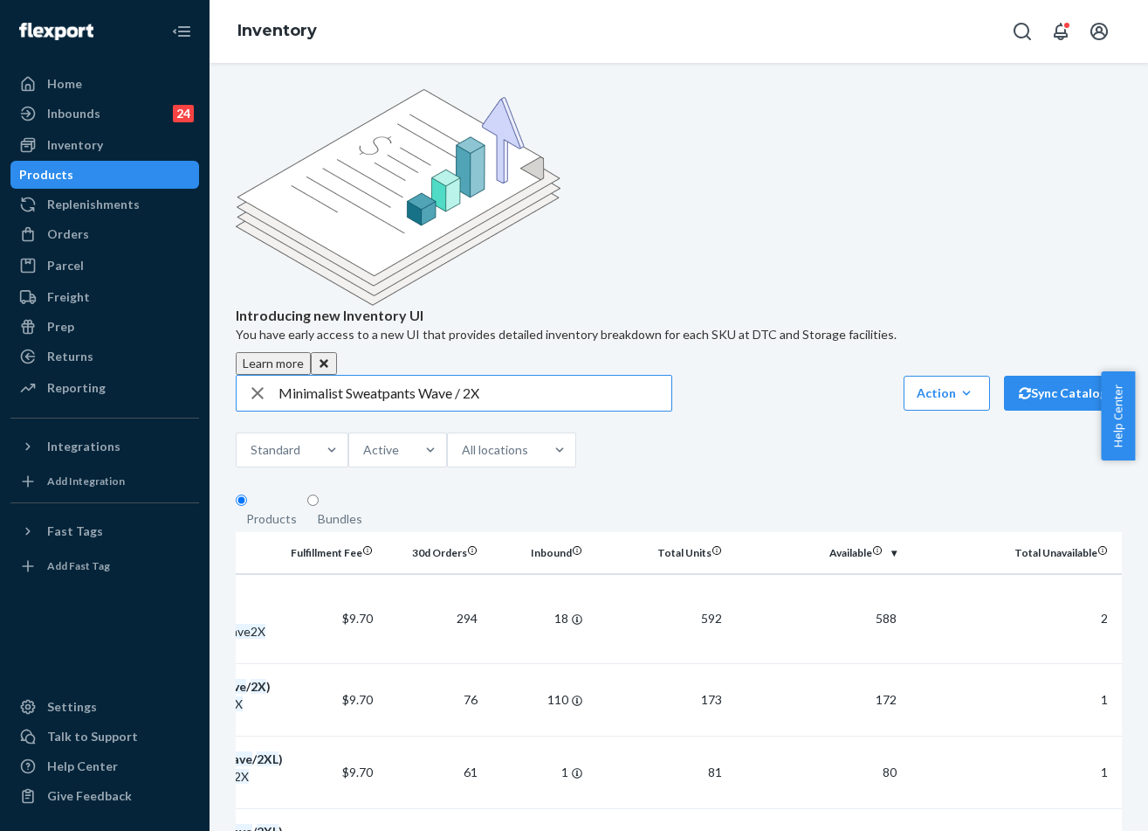 This screenshot has width=1148, height=831. I want to click on div: Standard, so click(275, 450).